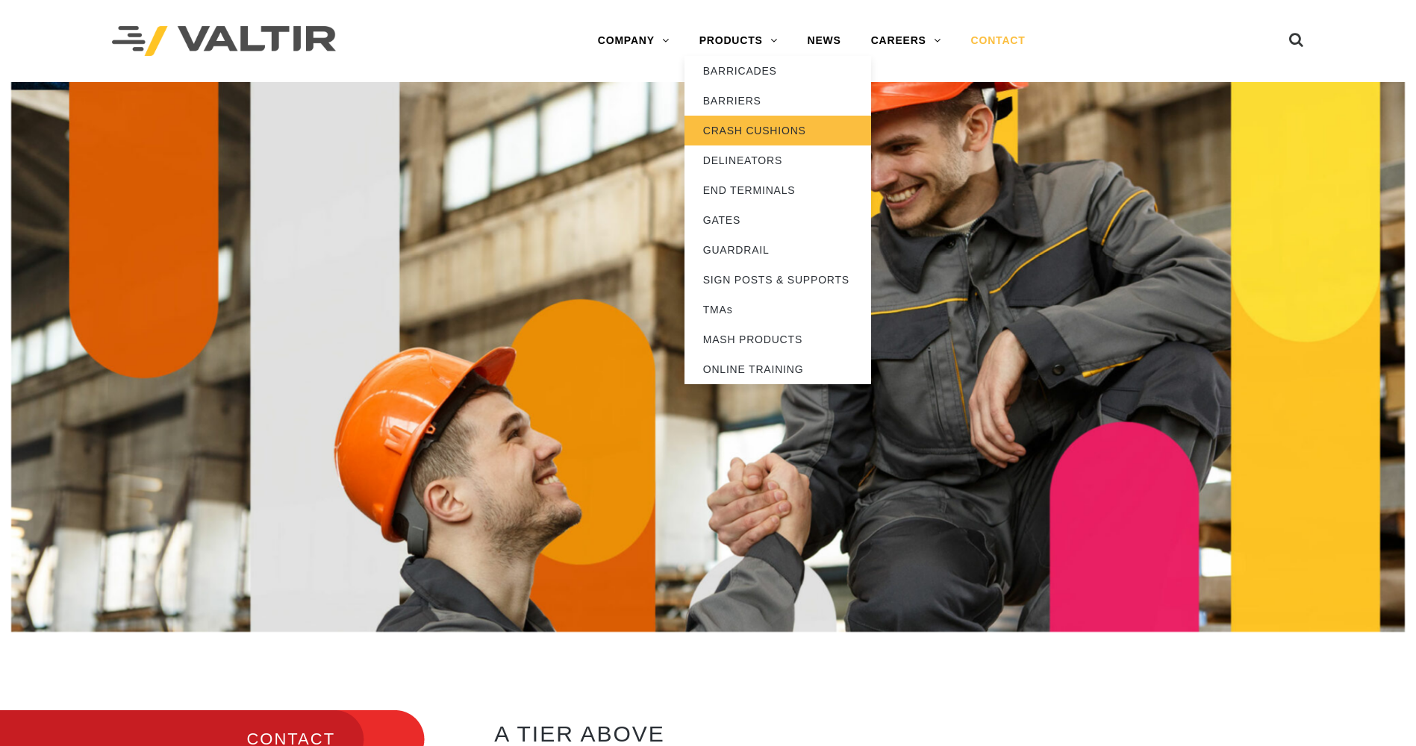  Describe the element at coordinates (778, 190) in the screenshot. I see `a: END TERMINALS` at that location.